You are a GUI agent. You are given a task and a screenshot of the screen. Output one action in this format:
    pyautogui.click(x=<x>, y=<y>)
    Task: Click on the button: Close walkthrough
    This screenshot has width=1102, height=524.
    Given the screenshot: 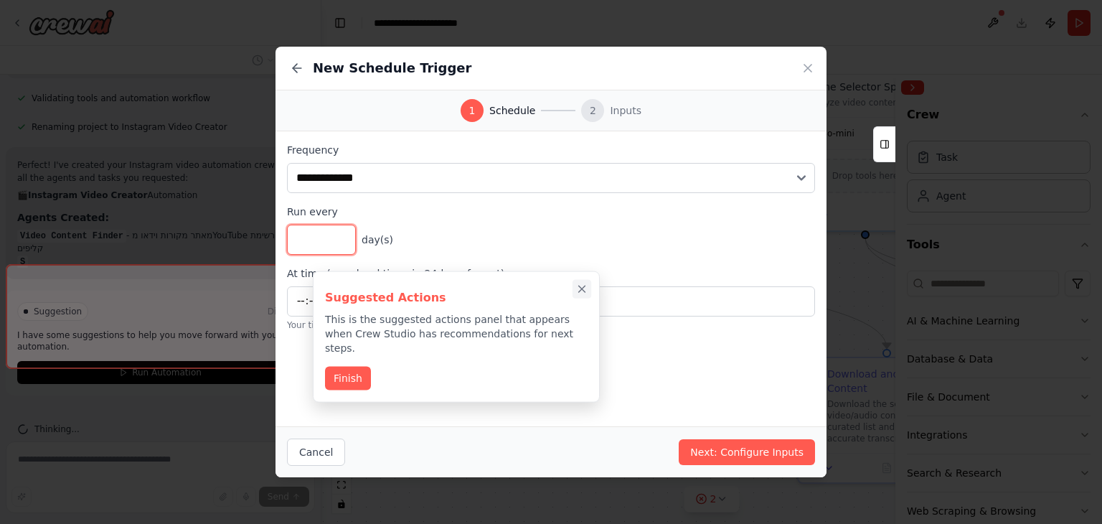 What is the action you would take?
    pyautogui.click(x=582, y=288)
    